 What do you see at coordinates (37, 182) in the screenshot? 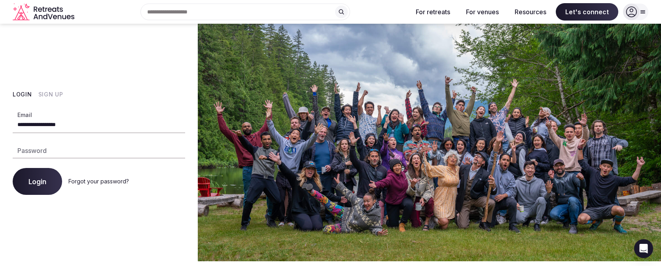
I see `span: Login` at bounding box center [37, 182].